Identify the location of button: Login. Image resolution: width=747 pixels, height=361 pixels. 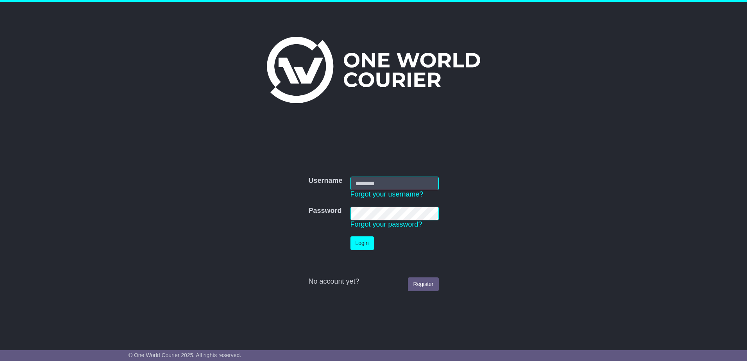
(362, 243).